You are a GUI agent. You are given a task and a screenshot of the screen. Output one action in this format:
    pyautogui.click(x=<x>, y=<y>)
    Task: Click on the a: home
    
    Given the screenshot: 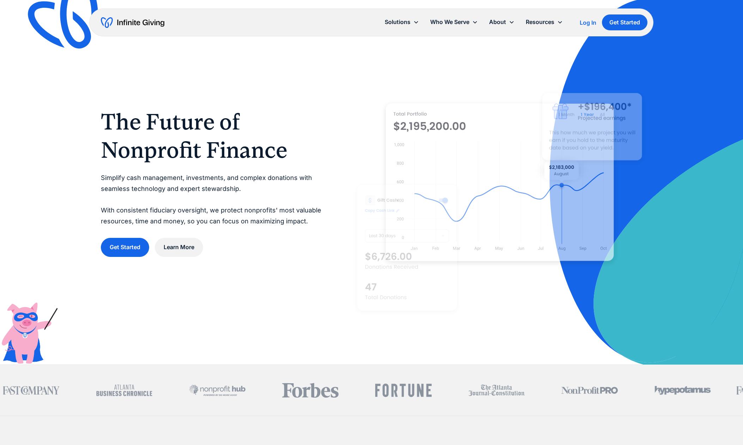 What is the action you would take?
    pyautogui.click(x=133, y=23)
    